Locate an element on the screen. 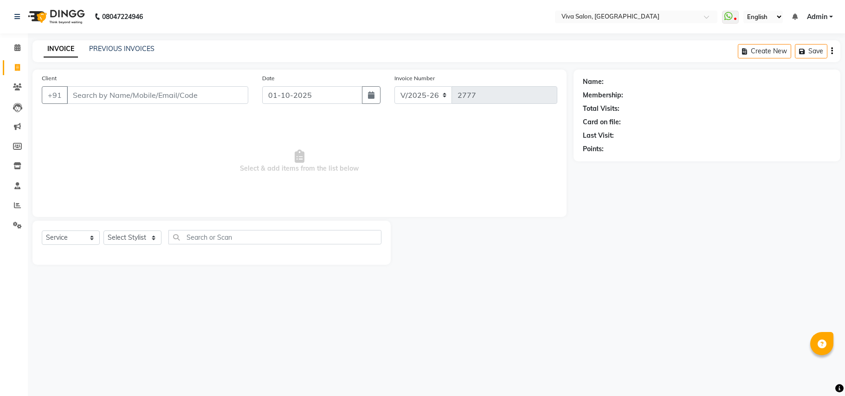 The width and height of the screenshot is (845, 396). input: Search by Name/Mobile/Email/Code is located at coordinates (157, 95).